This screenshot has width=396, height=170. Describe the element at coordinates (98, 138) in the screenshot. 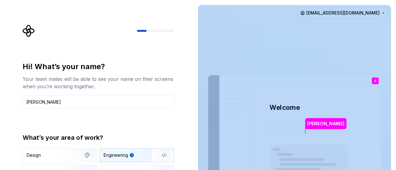

I see `div: What’s your area of work?` at that location.